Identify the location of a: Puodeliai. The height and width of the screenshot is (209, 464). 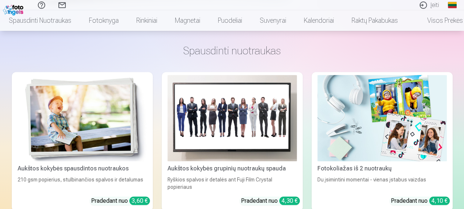
(230, 21).